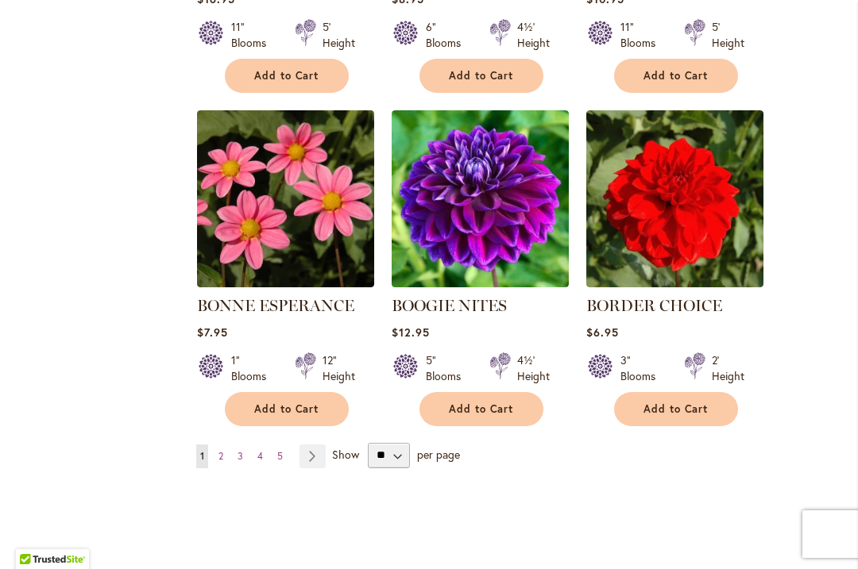 Image resolution: width=858 pixels, height=569 pixels. What do you see at coordinates (260, 457) in the screenshot?
I see `a: 4` at bounding box center [260, 457].